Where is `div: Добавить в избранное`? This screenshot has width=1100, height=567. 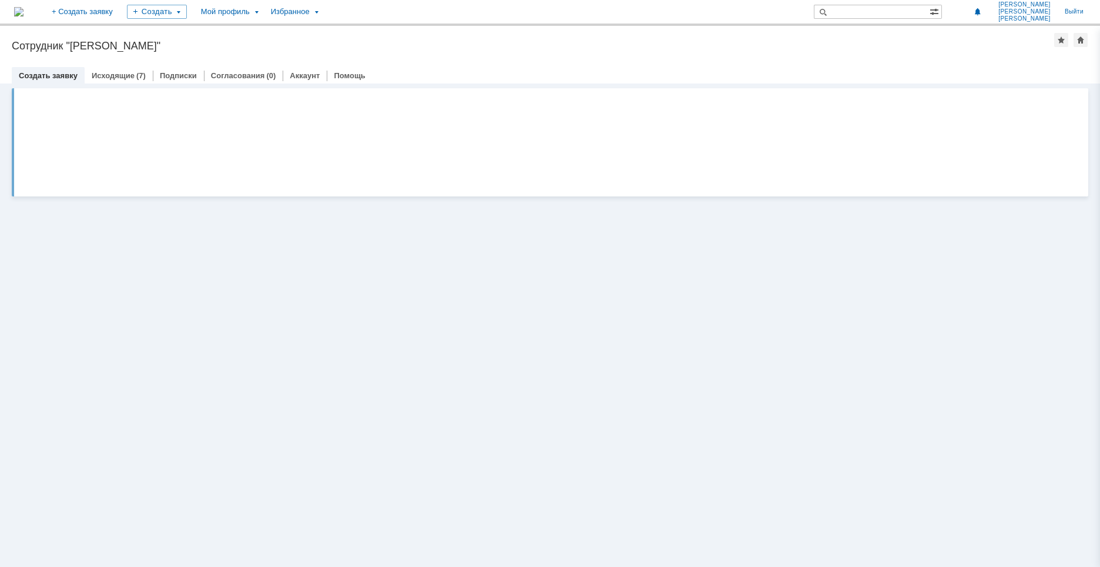 div: Добавить в избранное is located at coordinates (1061, 40).